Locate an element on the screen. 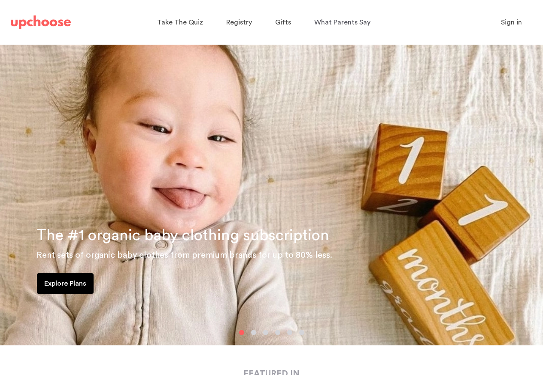 This screenshot has width=543, height=375. a: Registry is located at coordinates (241, 22).